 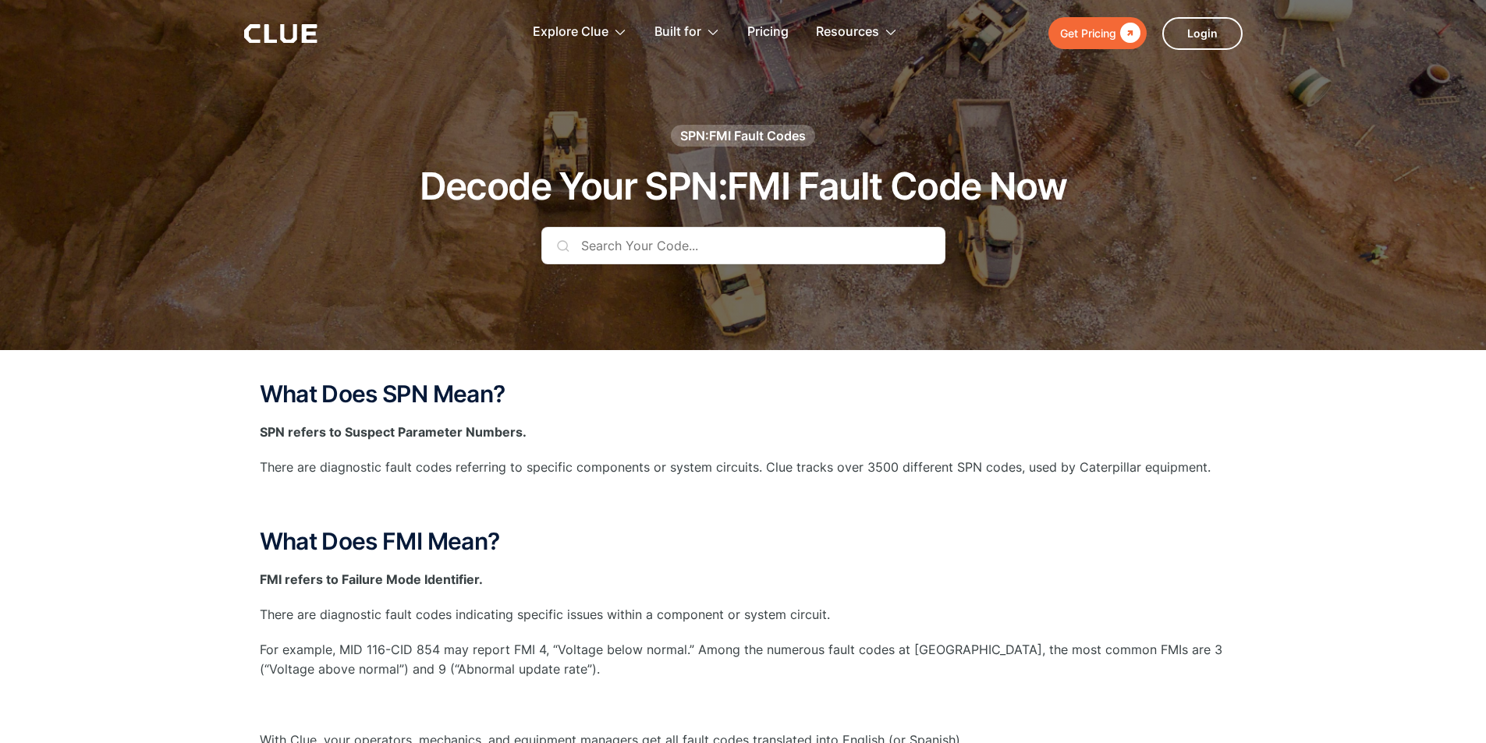 I want to click on p: There are diagnostic fault codes referring to specific components or system circuits. Clue tracks..., so click(x=743, y=467).